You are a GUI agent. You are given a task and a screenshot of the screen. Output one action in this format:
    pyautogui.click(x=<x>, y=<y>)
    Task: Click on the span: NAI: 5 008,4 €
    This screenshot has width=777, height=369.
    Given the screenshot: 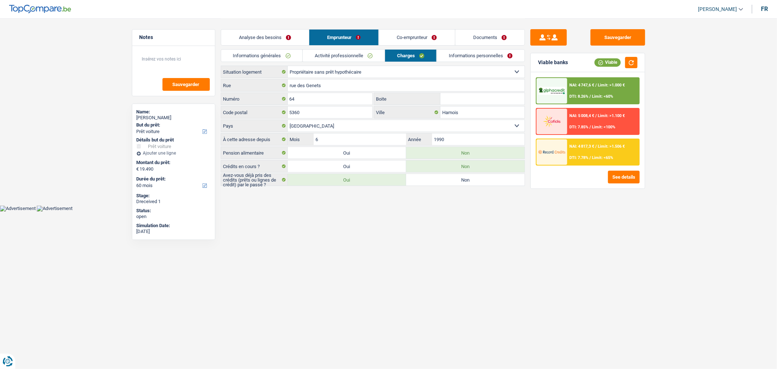 What is the action you would take?
    pyautogui.click(x=582, y=116)
    